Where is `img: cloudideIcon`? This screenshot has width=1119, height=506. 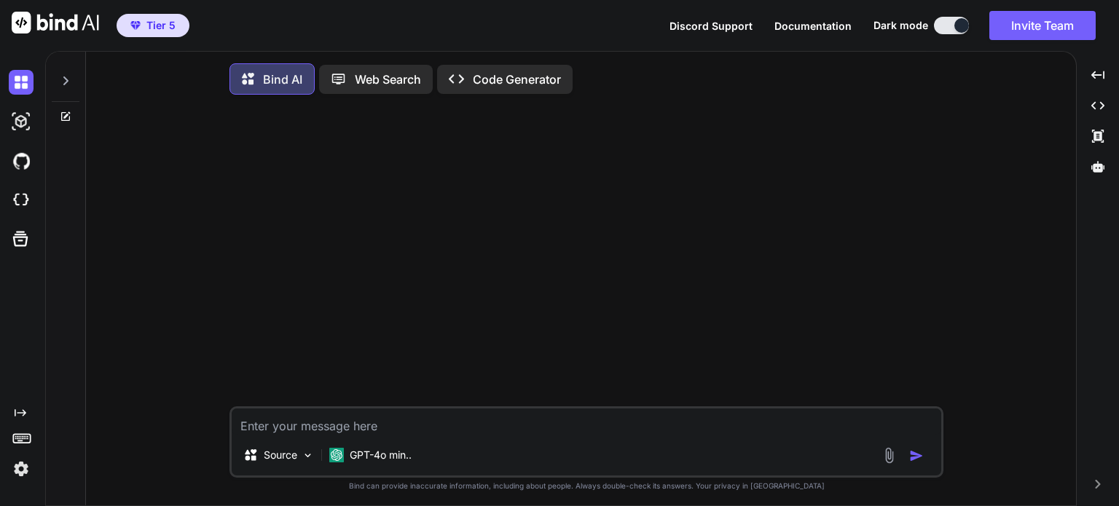
img: cloudideIcon is located at coordinates (21, 200).